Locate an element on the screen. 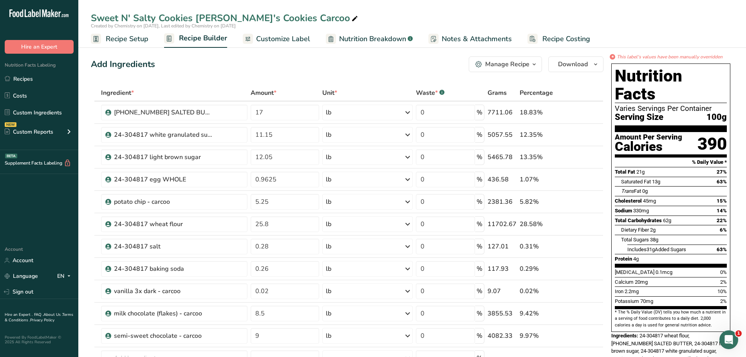 The width and height of the screenshot is (746, 357). span: Recipe Setup is located at coordinates (127, 39).